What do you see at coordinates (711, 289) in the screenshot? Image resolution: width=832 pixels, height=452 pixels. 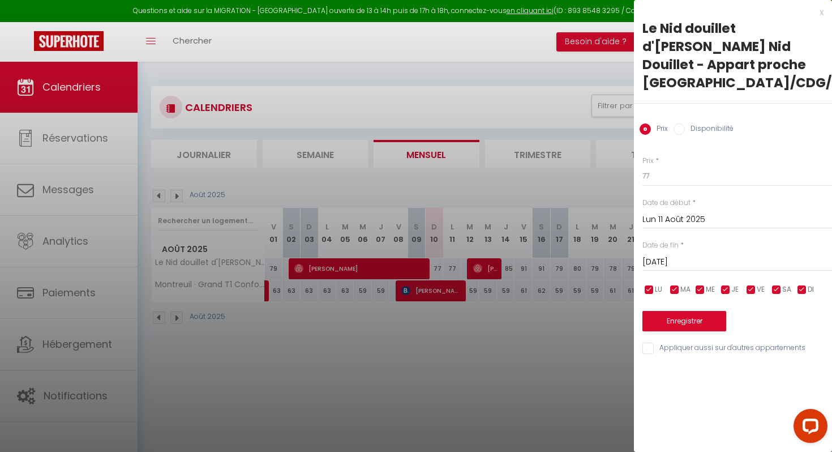 I see `span: ME` at bounding box center [711, 289].